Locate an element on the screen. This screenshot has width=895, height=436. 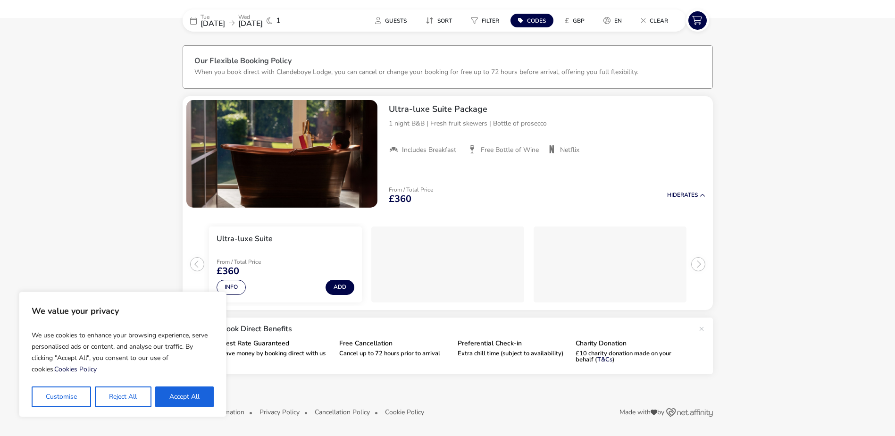
span: GBP is located at coordinates (578, 21).